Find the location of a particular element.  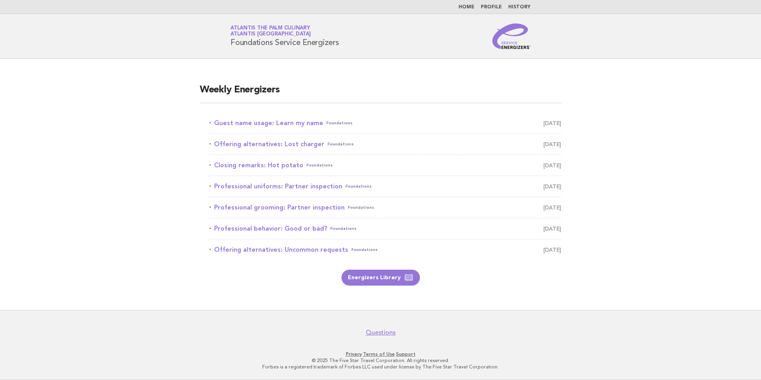

a: Questions is located at coordinates (380, 332).